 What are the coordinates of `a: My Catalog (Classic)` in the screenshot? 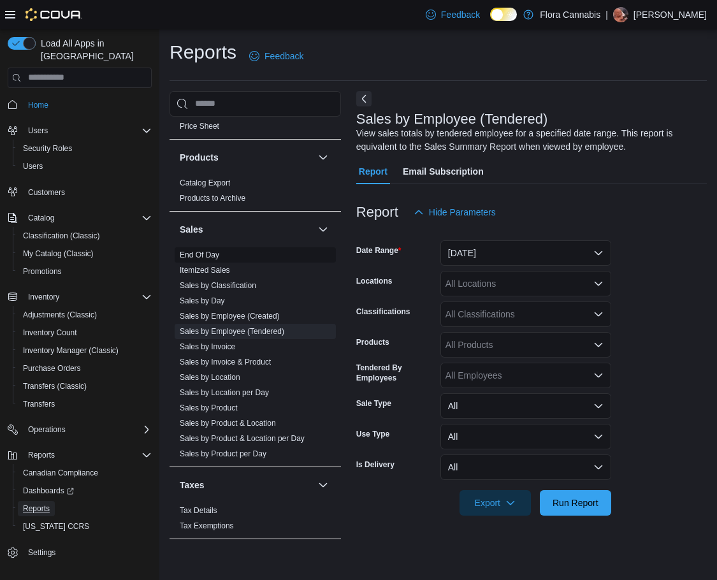 It's located at (58, 254).